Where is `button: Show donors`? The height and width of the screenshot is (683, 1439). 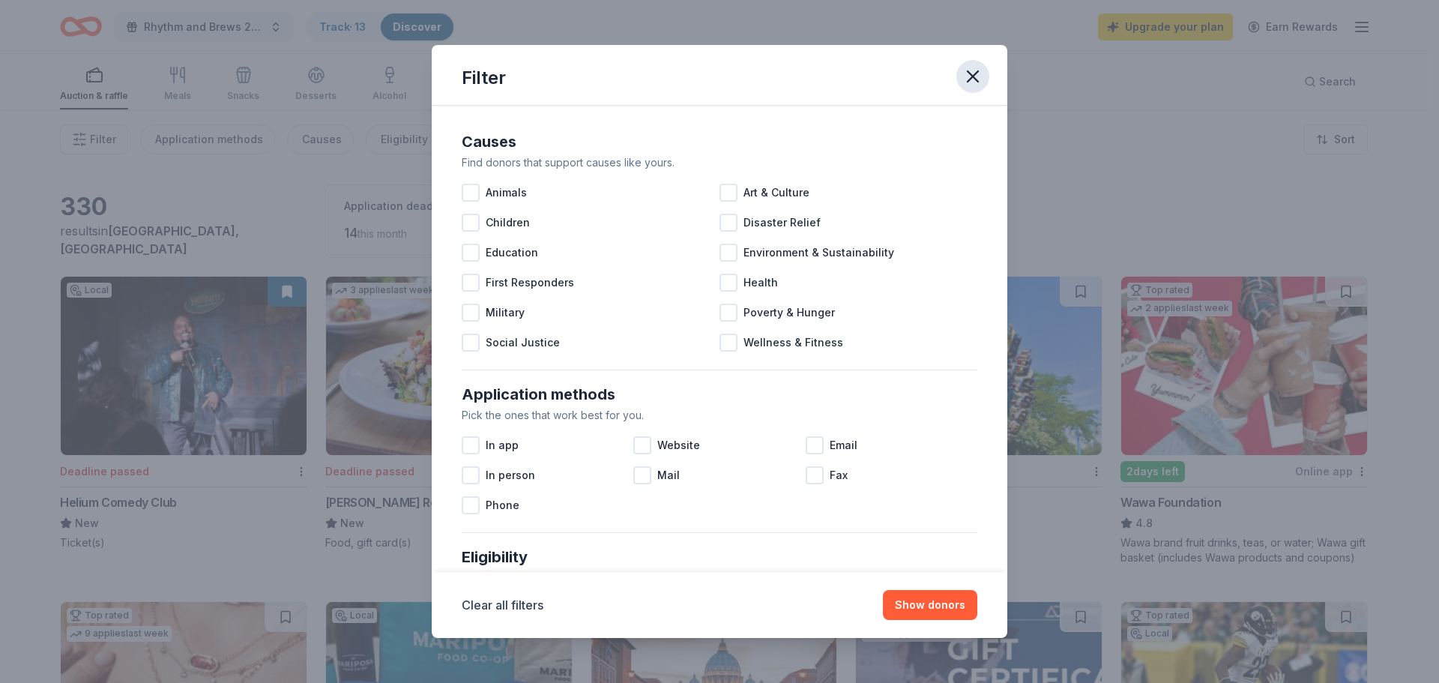 button: Show donors is located at coordinates (930, 605).